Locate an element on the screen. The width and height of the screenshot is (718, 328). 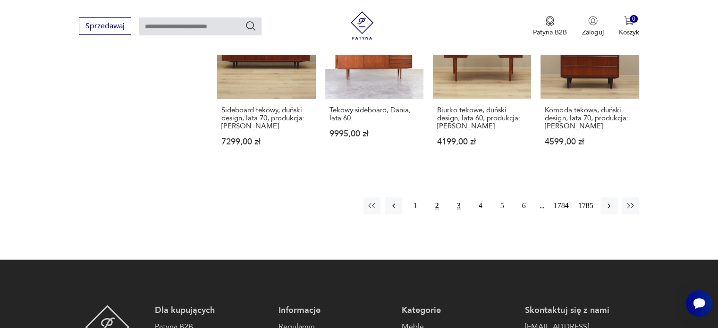
p: 7299,00 zł is located at coordinates (266, 142).